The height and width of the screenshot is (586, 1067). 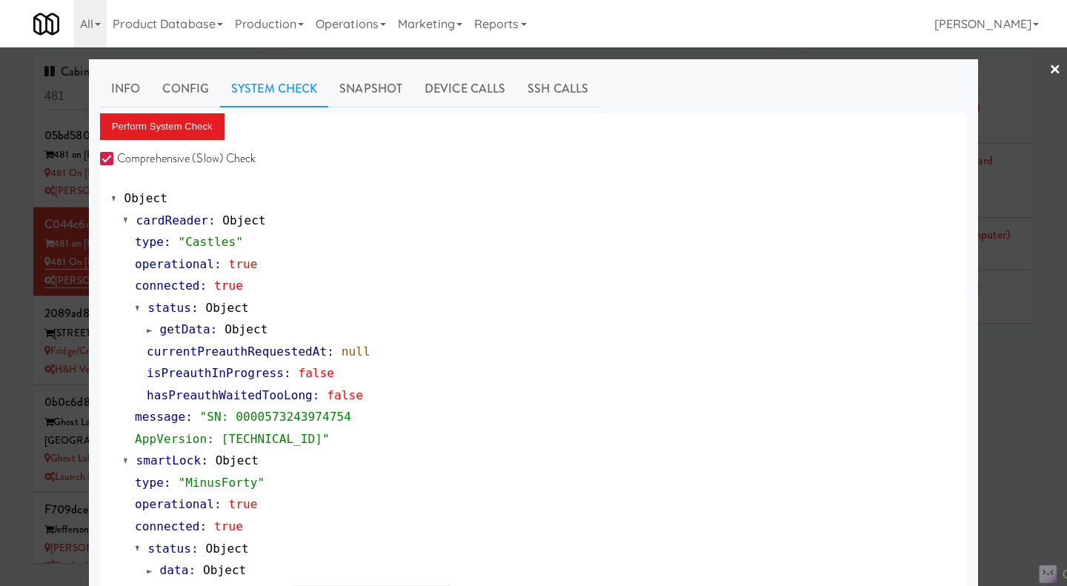 What do you see at coordinates (558, 89) in the screenshot?
I see `a: SSH Calls` at bounding box center [558, 89].